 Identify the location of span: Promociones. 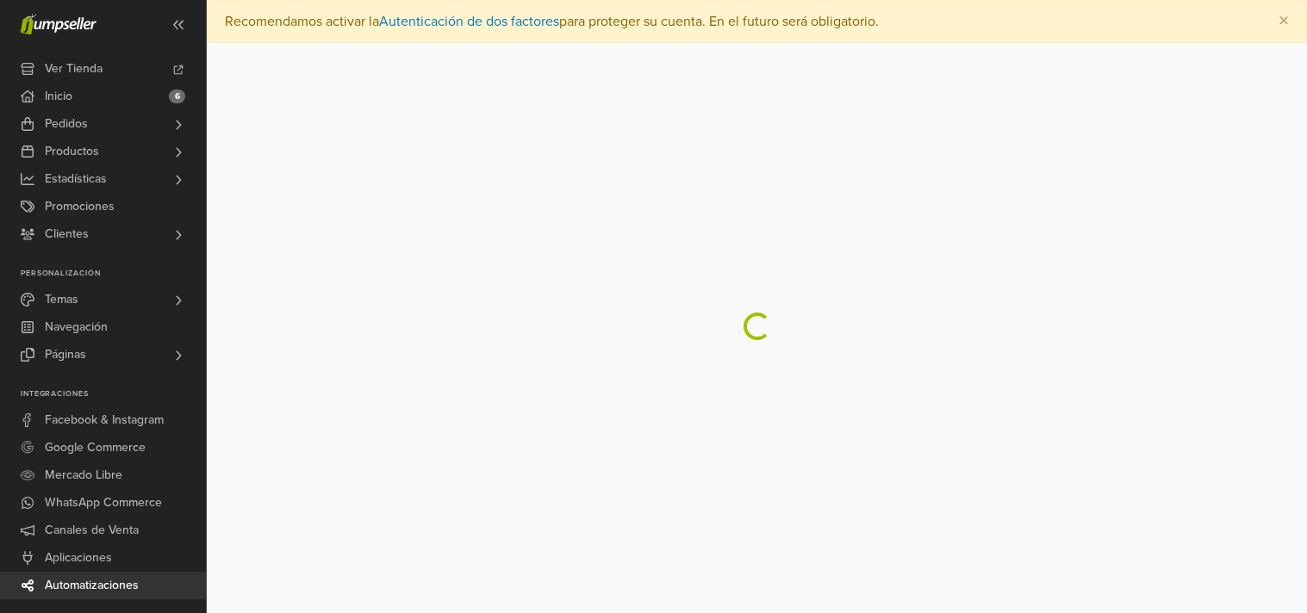
(79, 207).